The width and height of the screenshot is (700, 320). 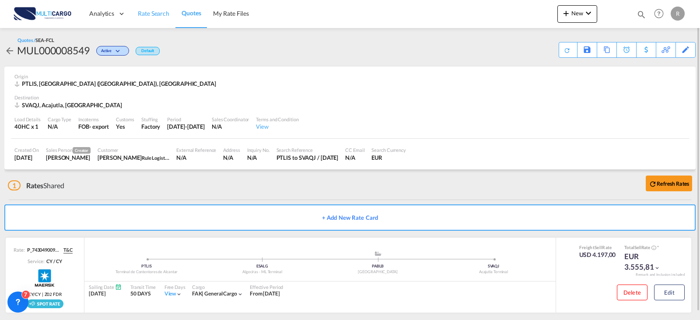 I want to click on div: 40HC x 1, so click(x=28, y=127).